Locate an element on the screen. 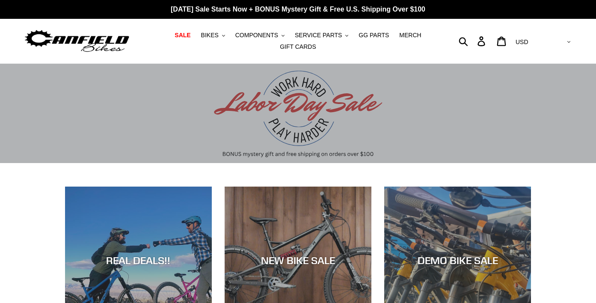 Image resolution: width=596 pixels, height=303 pixels. div: DEMO BIKE SALE is located at coordinates (457, 260).